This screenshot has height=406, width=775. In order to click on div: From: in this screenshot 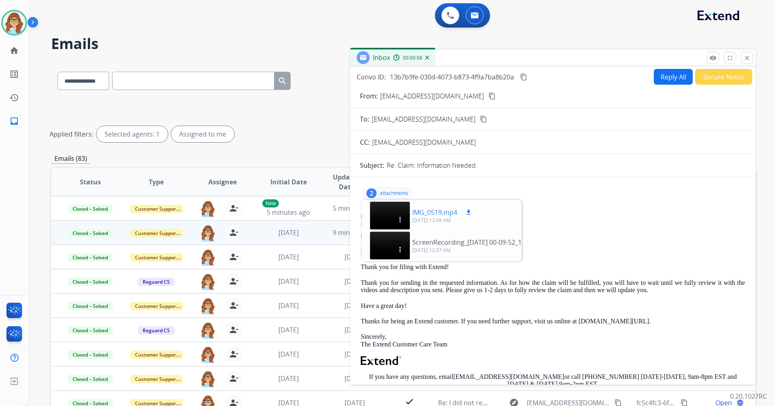, I will do `click(553, 216)`.